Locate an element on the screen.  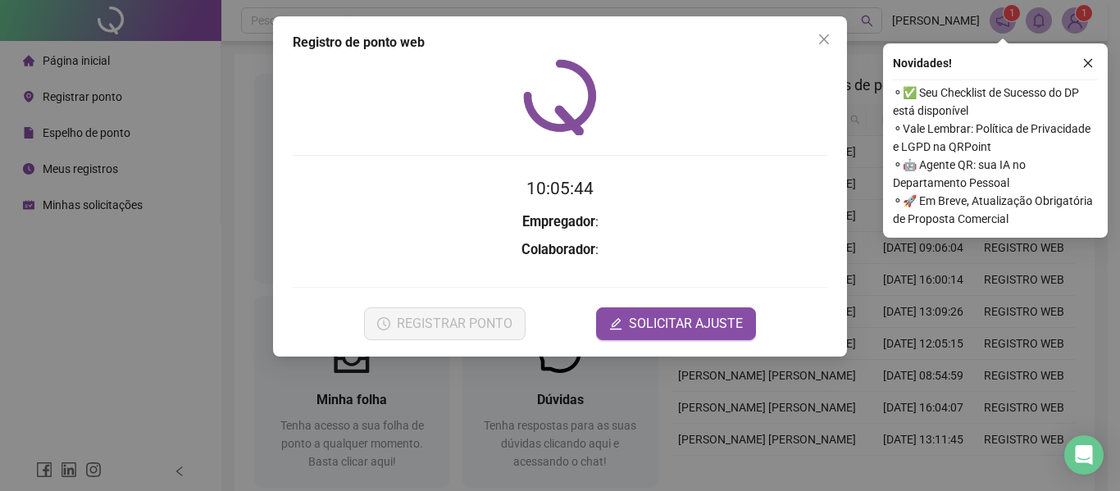
span: ⚬ ✅ Seu Checklist de Sucesso do DP está disponível is located at coordinates (995, 102).